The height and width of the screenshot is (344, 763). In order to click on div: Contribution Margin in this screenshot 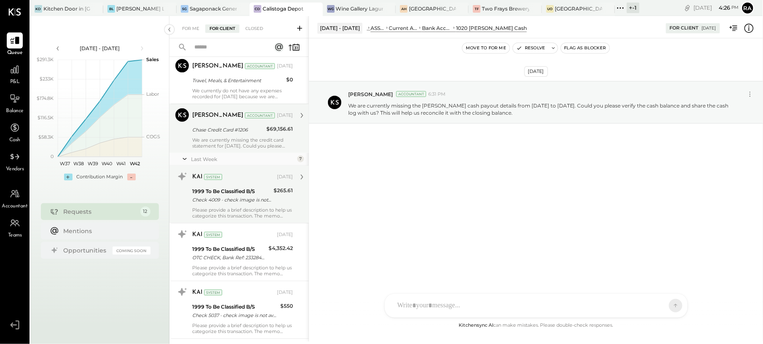, I will do `click(100, 177)`.